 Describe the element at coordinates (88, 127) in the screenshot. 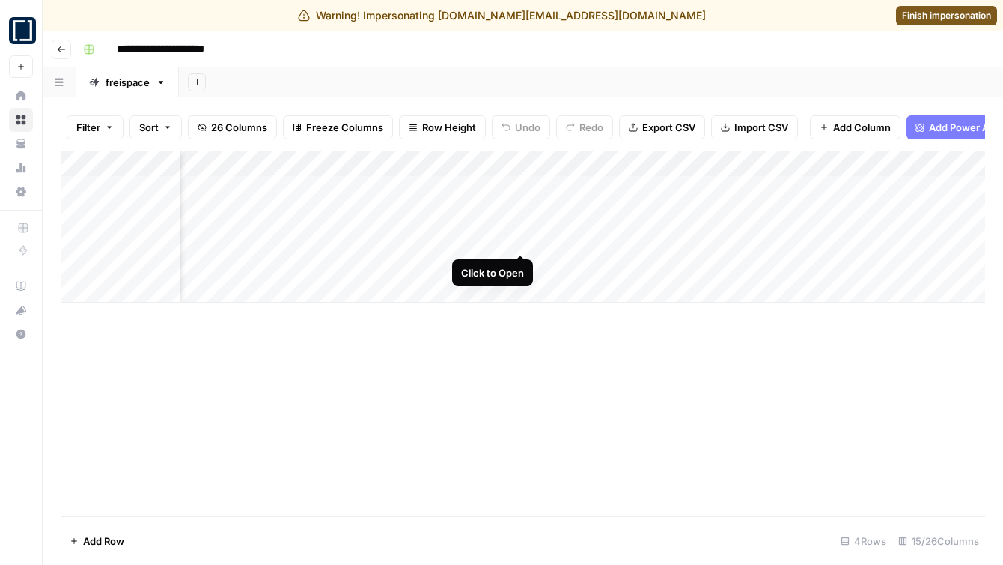

I see `span: Filter` at that location.